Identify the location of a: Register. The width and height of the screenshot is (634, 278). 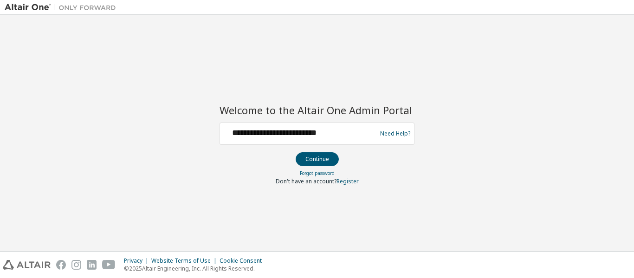
(348, 181).